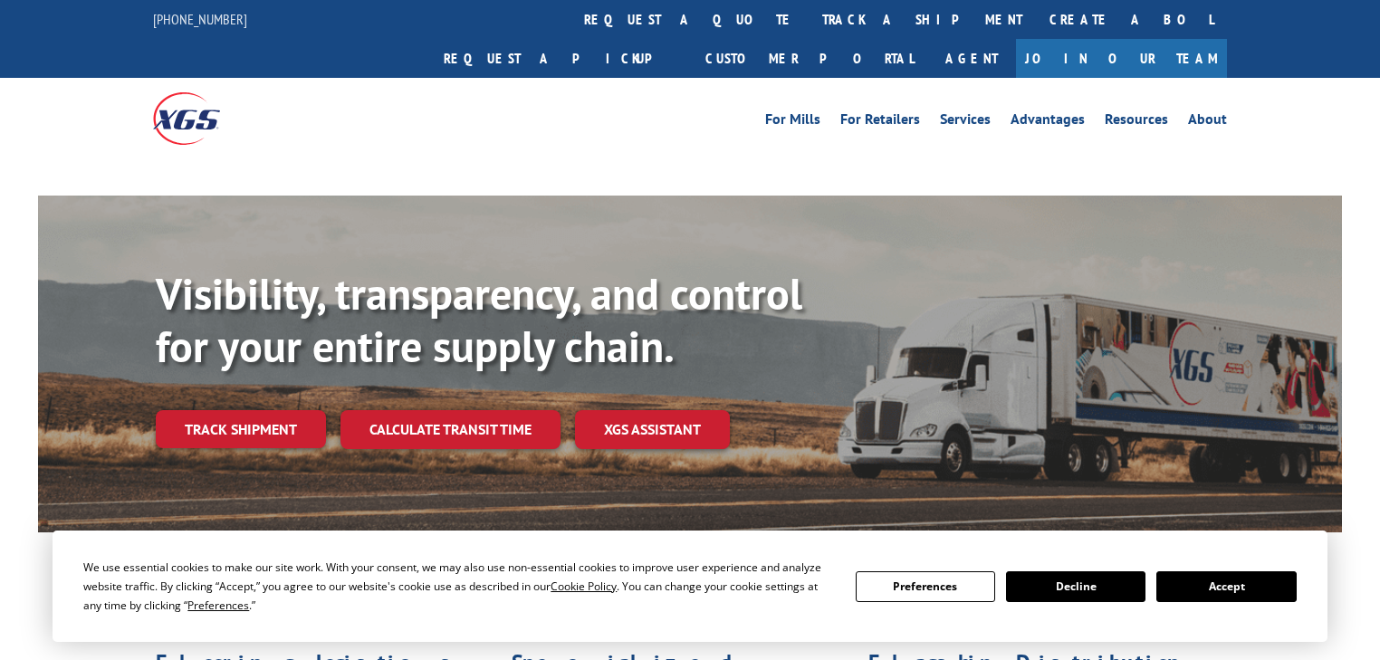  What do you see at coordinates (1121, 58) in the screenshot?
I see `a: Join Our Team` at bounding box center [1121, 58].